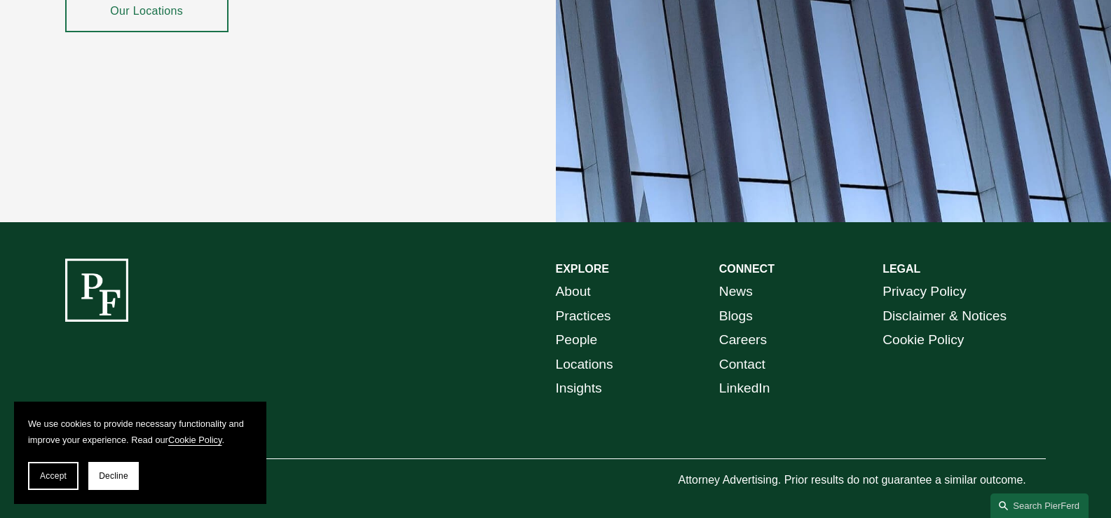 The width and height of the screenshot is (1111, 518). I want to click on a: About, so click(573, 292).